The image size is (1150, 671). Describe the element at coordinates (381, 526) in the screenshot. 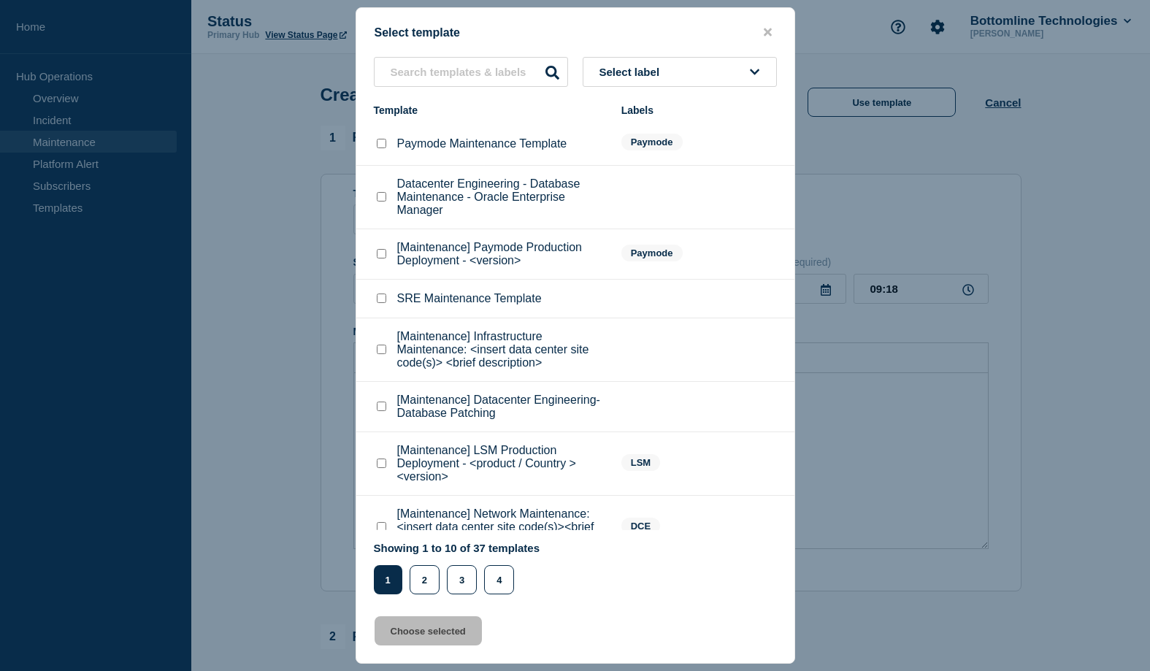

I see `input: [Maintenance] Network Maintenance: <insert data center site code(s)><brief description> checkbox` at that location.